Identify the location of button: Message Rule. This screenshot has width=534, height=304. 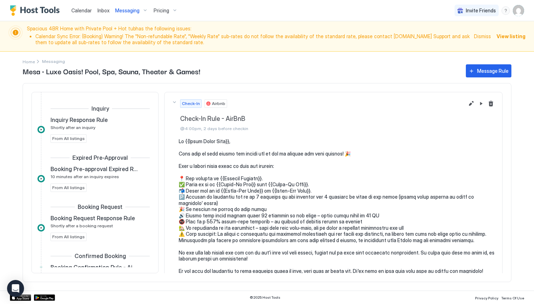
(489, 71).